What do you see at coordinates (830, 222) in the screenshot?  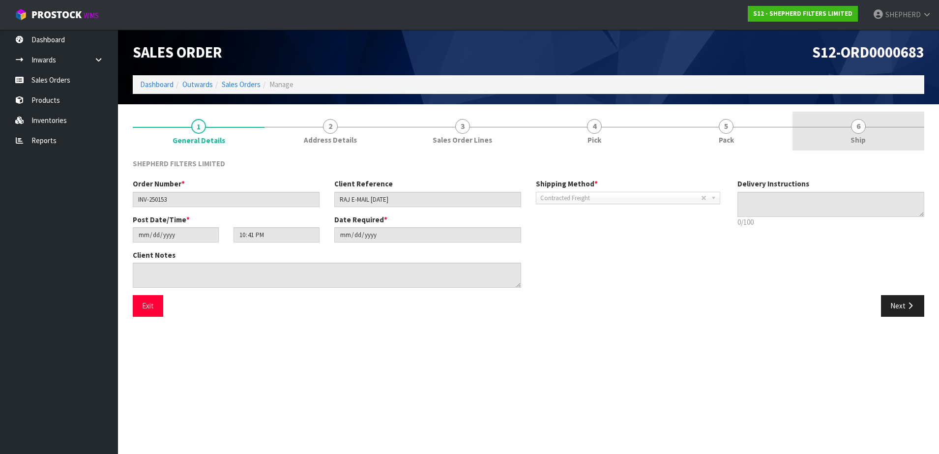 I see `p: 0/100` at bounding box center [830, 222].